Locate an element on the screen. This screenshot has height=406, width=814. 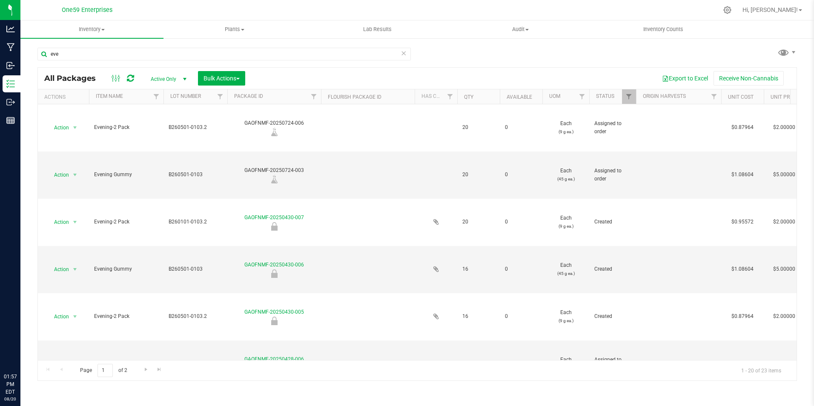
span: Plants is located at coordinates (235, 29).